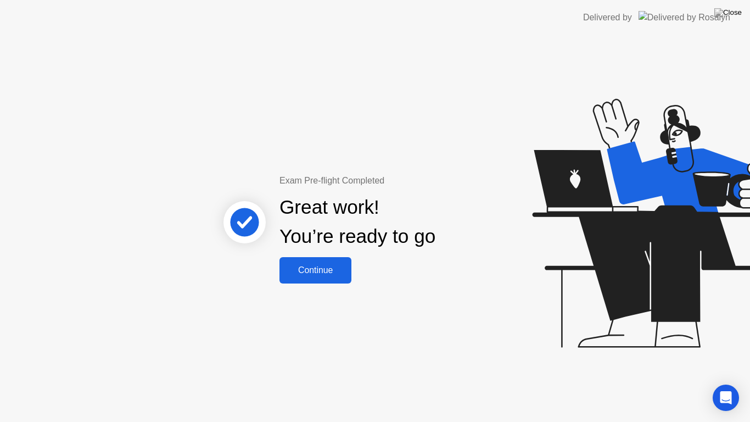  What do you see at coordinates (315, 270) in the screenshot?
I see `button: Continue` at bounding box center [315, 270].